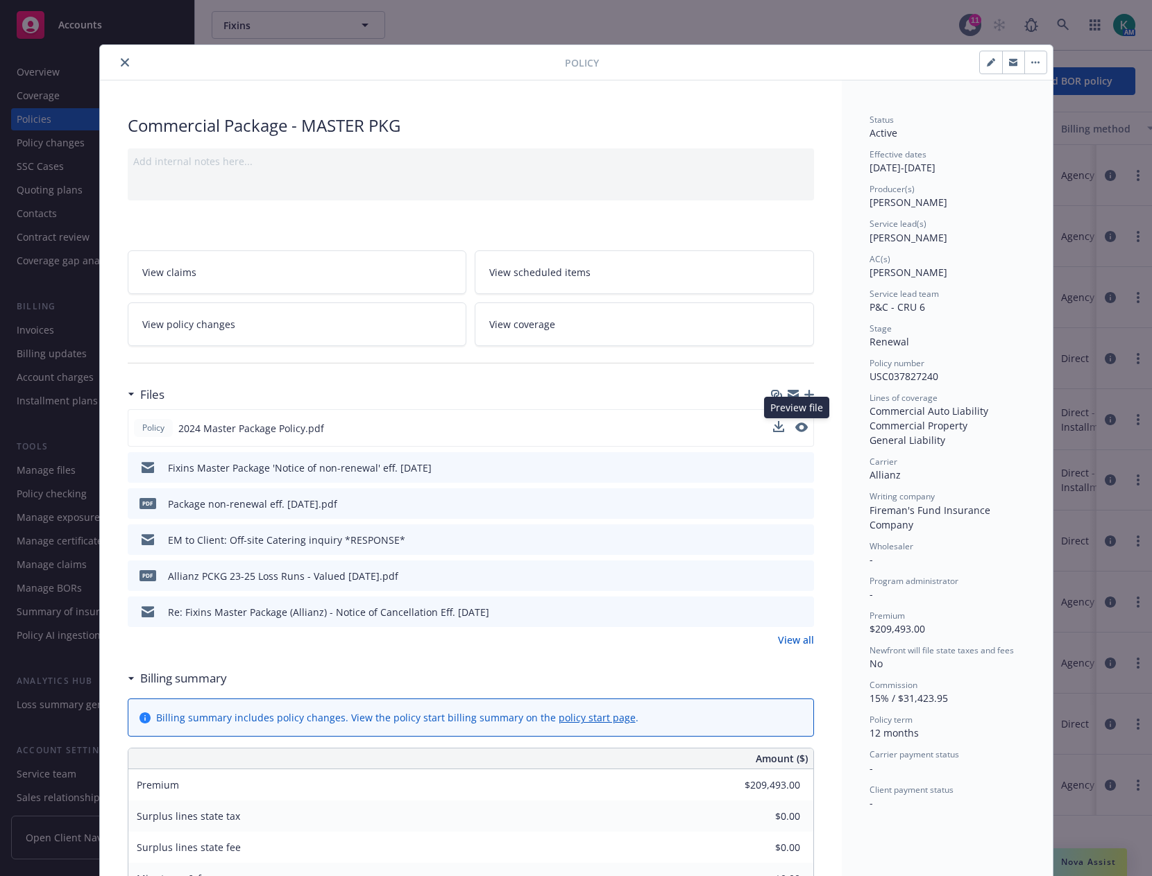 Image resolution: width=1152 pixels, height=876 pixels. I want to click on span: Program administrator, so click(914, 581).